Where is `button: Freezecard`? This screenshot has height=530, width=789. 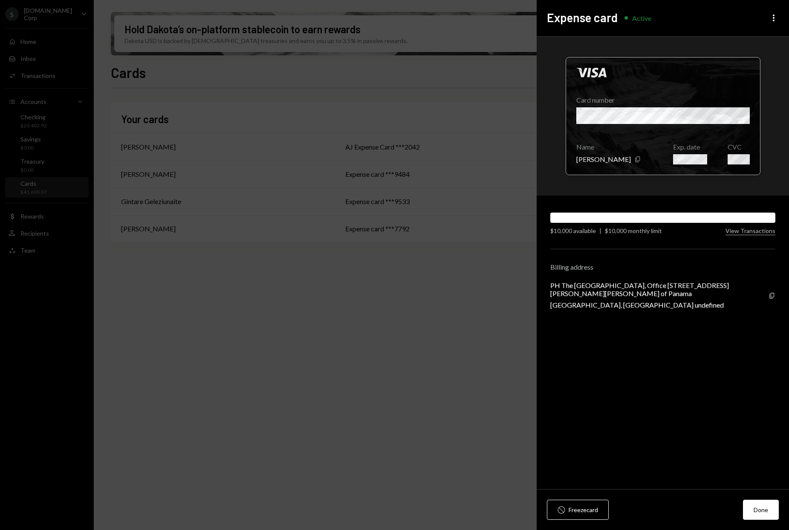 button: Freezecard is located at coordinates (577, 510).